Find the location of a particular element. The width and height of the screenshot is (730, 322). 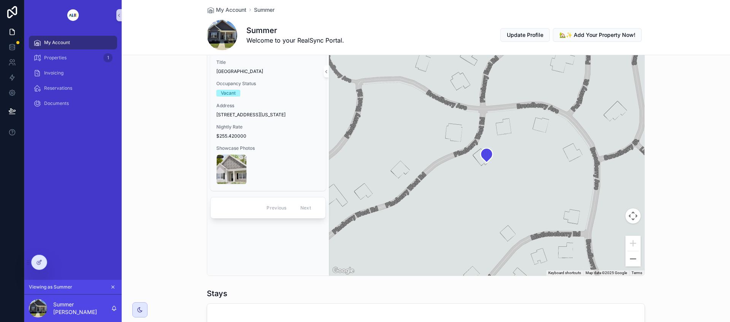

img: Google is located at coordinates (343, 271).